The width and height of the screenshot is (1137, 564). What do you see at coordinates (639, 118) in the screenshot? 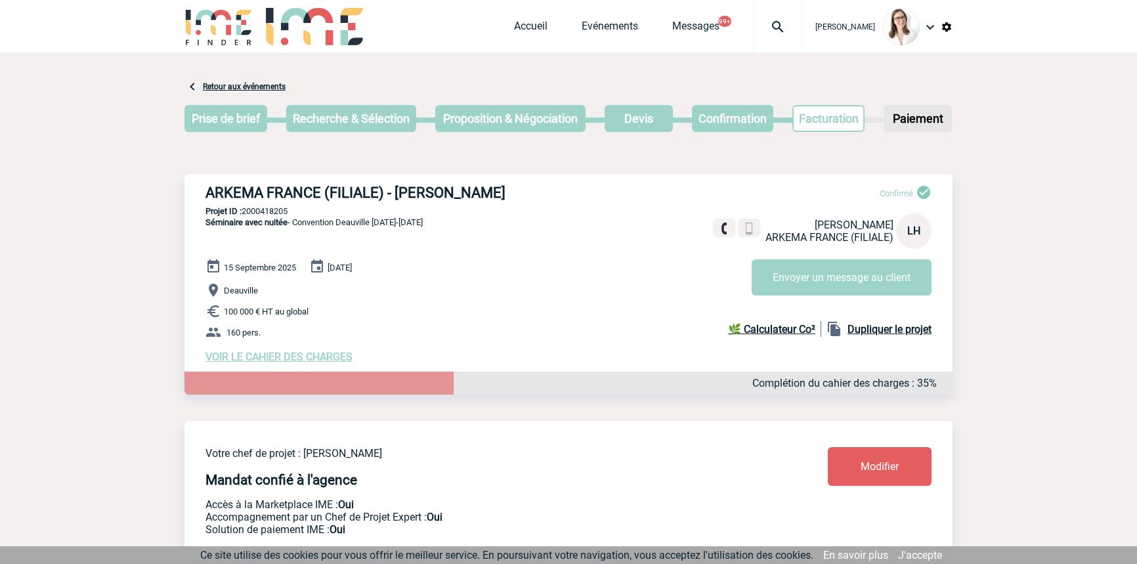
I see `p: Devis` at bounding box center [639, 118].